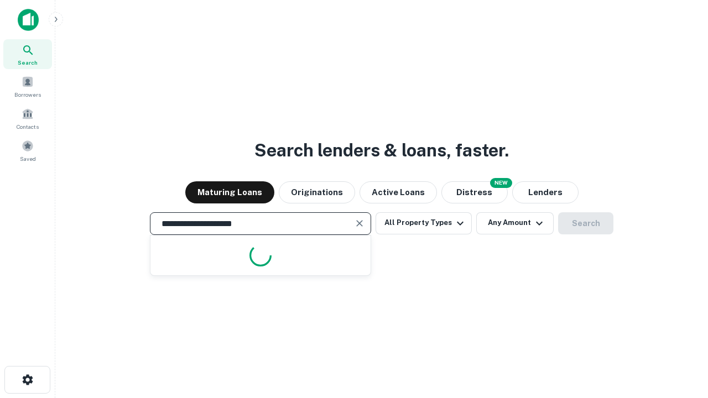 The width and height of the screenshot is (708, 398). What do you see at coordinates (28, 159) in the screenshot?
I see `span: Saved` at bounding box center [28, 159].